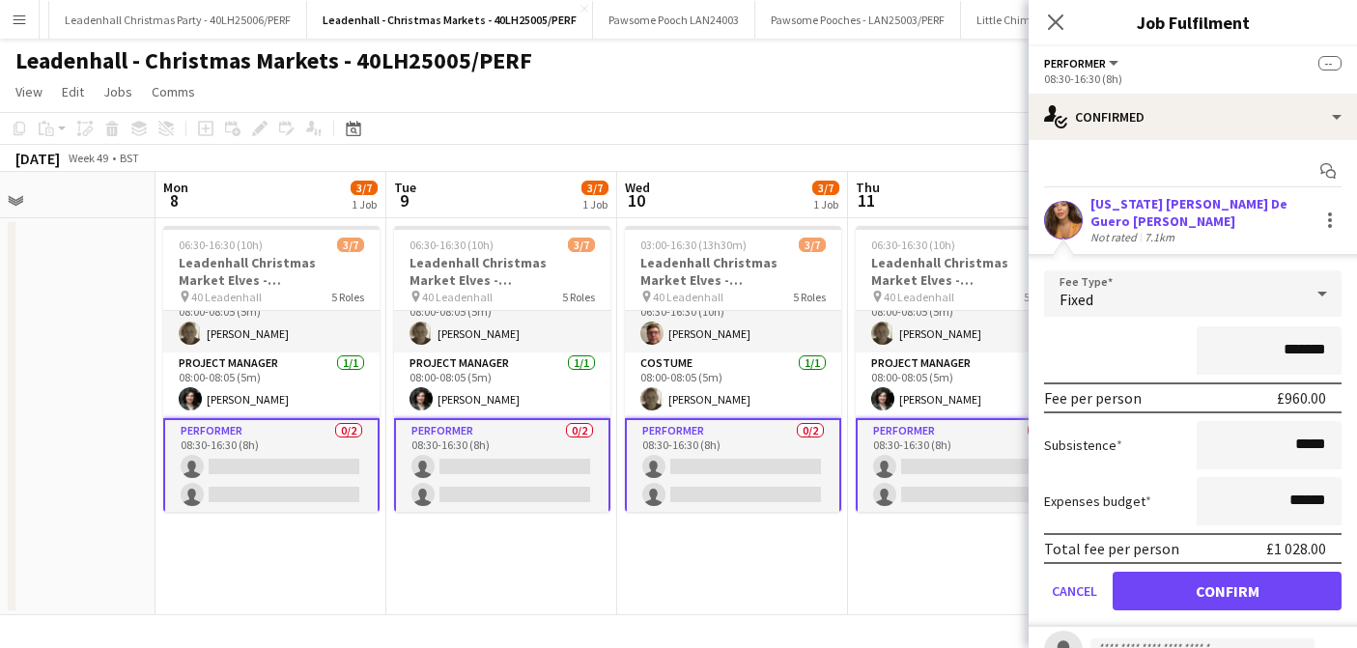 This screenshot has height=648, width=1357. Describe the element at coordinates (174, 200) in the screenshot. I see `span: 8` at that location.